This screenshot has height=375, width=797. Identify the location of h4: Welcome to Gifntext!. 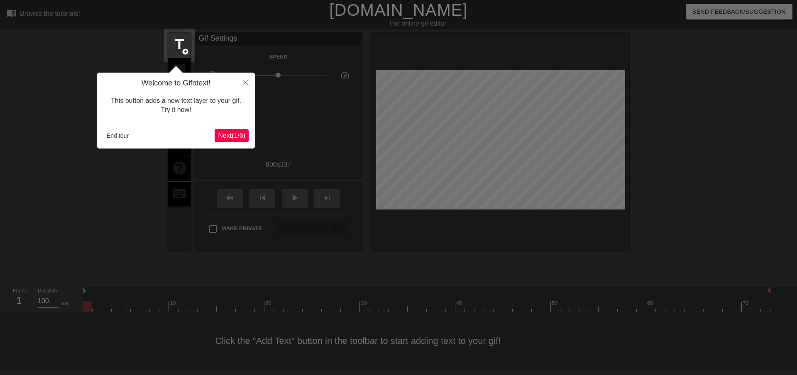
(176, 83).